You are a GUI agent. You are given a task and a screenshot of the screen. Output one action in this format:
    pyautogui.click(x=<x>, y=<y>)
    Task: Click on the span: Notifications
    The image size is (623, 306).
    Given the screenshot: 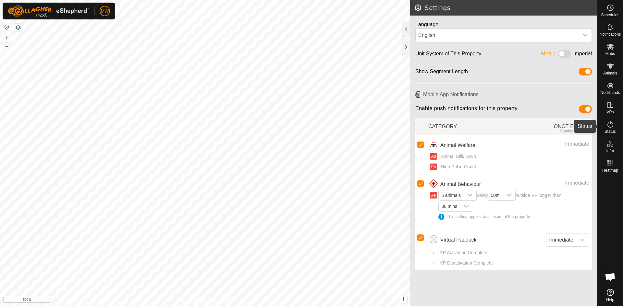 What is the action you would take?
    pyautogui.click(x=610, y=34)
    